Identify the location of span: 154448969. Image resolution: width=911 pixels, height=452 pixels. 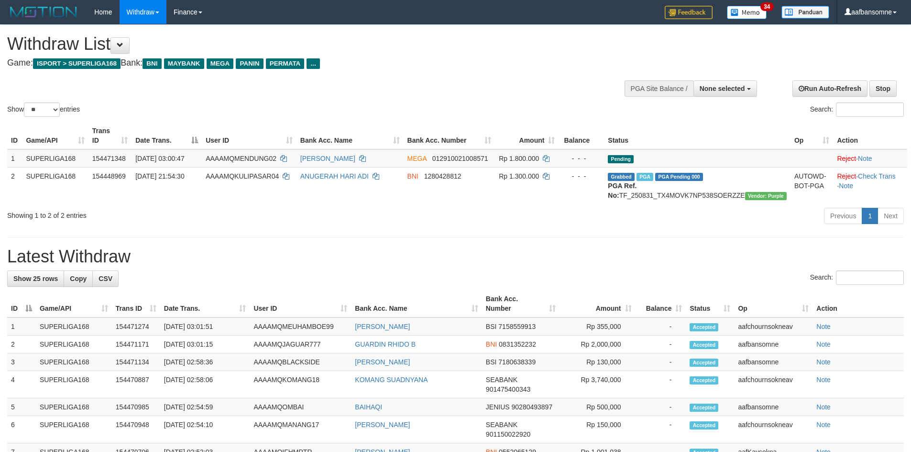
(109, 176).